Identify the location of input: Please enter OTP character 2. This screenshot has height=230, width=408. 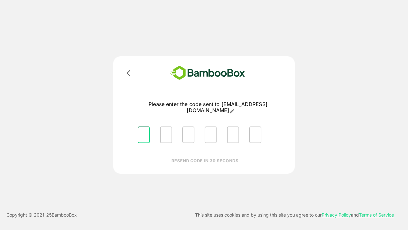
(166, 135).